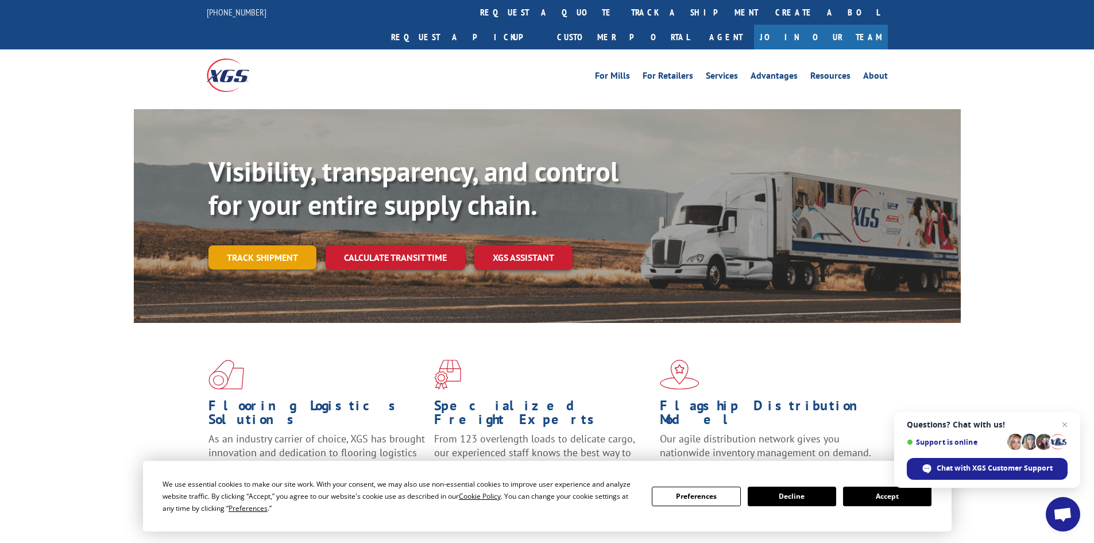 The image size is (1094, 543). What do you see at coordinates (413, 188) in the screenshot?
I see `b: Visibility, transparency, and control for your entire supply chain.` at bounding box center [413, 188].